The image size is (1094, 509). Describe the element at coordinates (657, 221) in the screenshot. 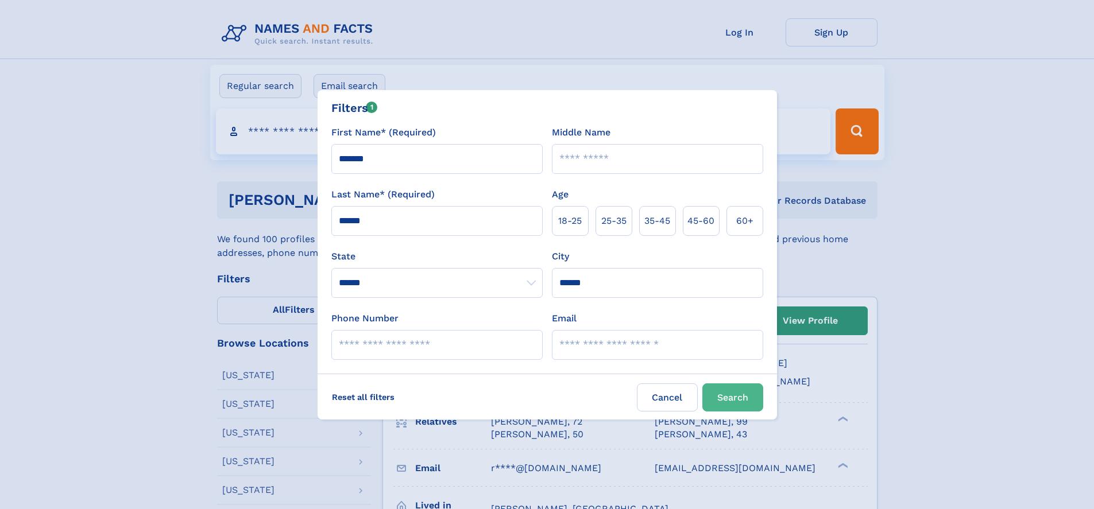

I see `span: 35‑45` at that location.